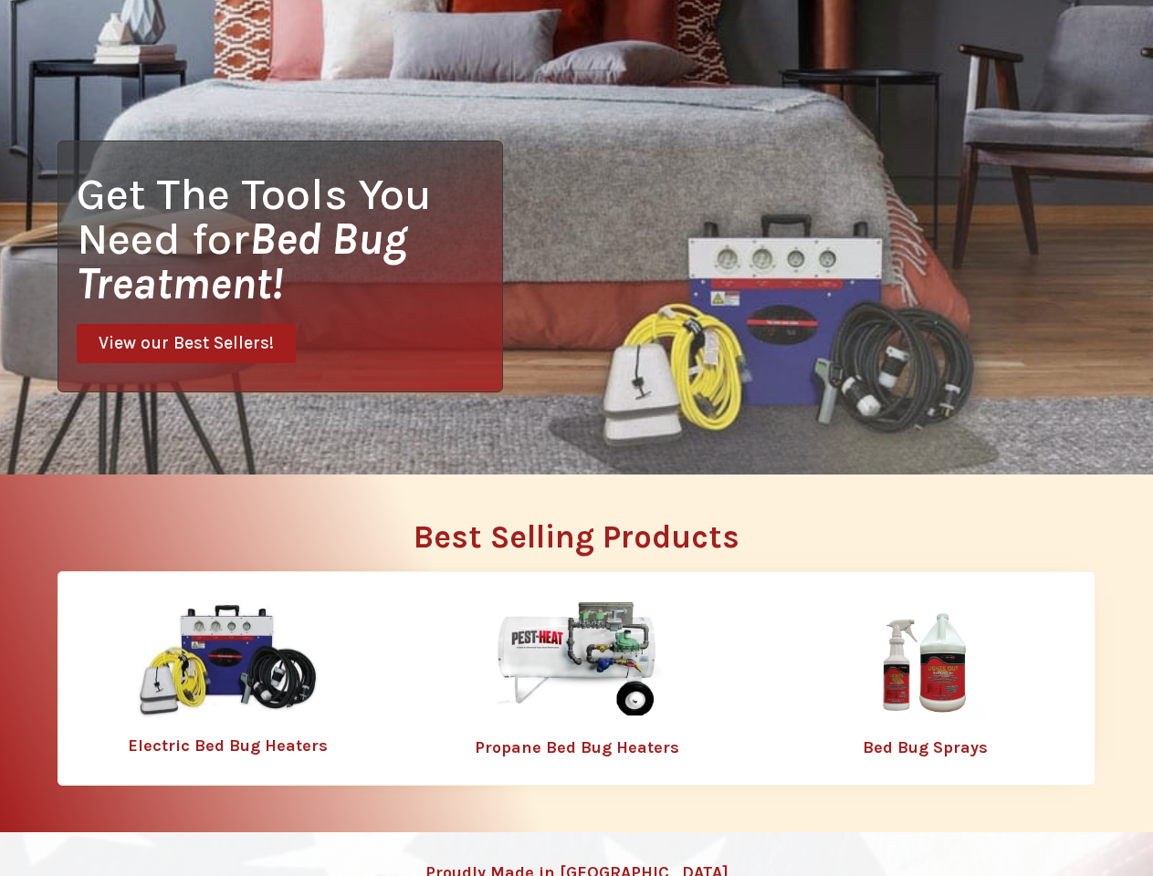 This screenshot has width=1153, height=876. Describe the element at coordinates (289, 238) in the screenshot. I see `h1: Get The Tools You Need for` at that location.